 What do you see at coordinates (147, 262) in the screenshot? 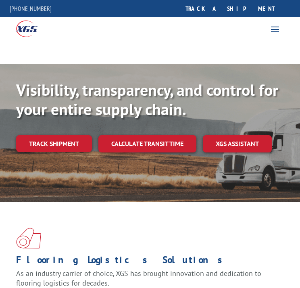
I see `h1: Flooring Logistics Solutions` at bounding box center [147, 262].